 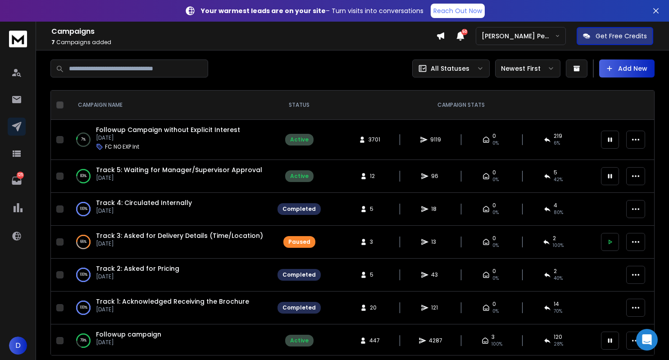 What do you see at coordinates (558, 136) in the screenshot?
I see `span: 219` at bounding box center [558, 136].